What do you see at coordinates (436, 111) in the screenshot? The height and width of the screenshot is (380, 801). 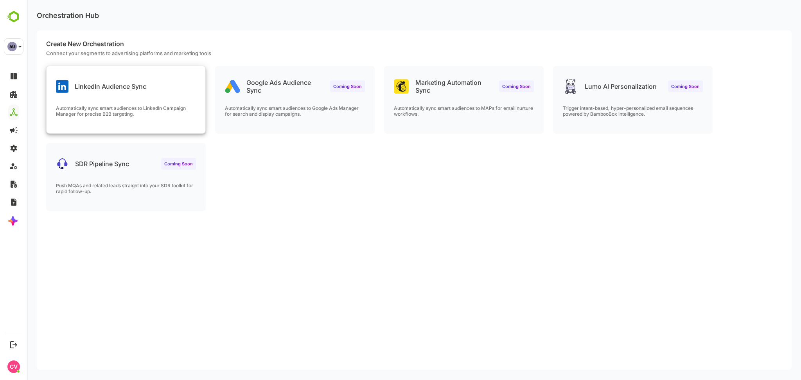 I see `p: Automatically sync smart audiences to MAPs for email nurture workflows.` at bounding box center [436, 111].